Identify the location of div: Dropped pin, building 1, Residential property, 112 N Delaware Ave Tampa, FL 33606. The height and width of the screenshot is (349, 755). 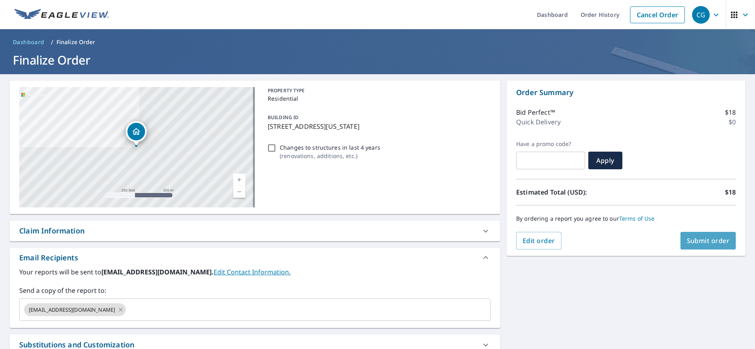
(136, 133).